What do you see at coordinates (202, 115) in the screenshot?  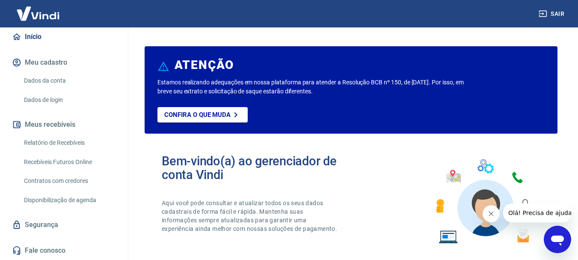 I see `a: Confira o que muda` at bounding box center [202, 115].